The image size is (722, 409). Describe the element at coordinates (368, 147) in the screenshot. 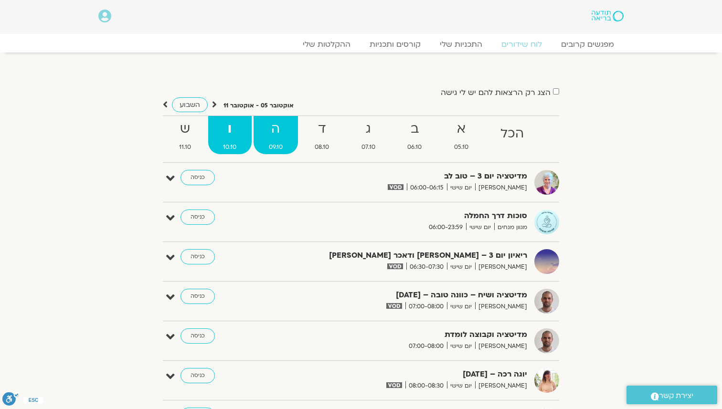

I see `span: 07.10` at that location.